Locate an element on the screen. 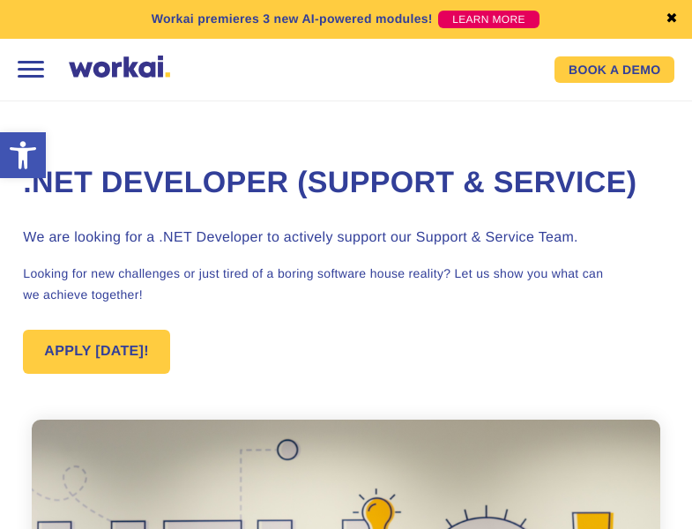 This screenshot has width=692, height=529. p: Workai premieres 3 new AI-powered modules! is located at coordinates (292, 19).